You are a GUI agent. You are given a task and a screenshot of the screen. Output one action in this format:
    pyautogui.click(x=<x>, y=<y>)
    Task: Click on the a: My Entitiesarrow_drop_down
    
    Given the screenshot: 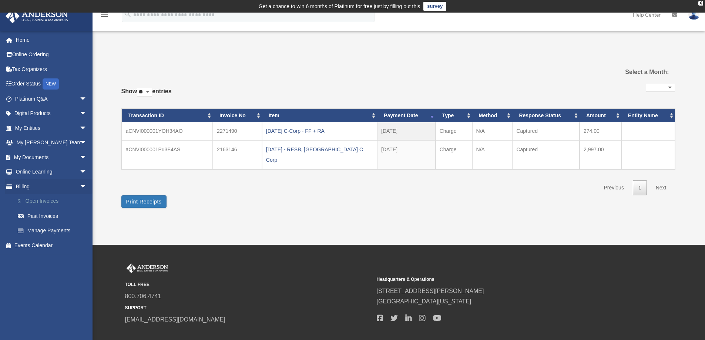 What is the action you would take?
    pyautogui.click(x=51, y=128)
    